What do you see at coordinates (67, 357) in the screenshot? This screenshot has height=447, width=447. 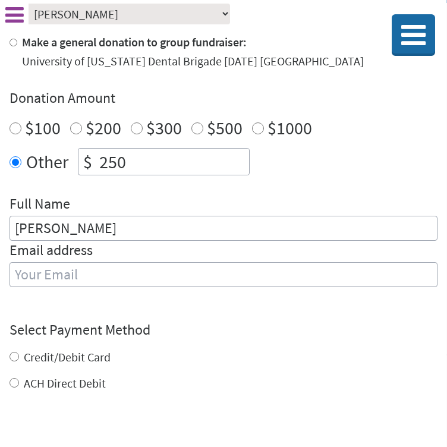 I see `label: Credit/Debit Card` at bounding box center [67, 357].